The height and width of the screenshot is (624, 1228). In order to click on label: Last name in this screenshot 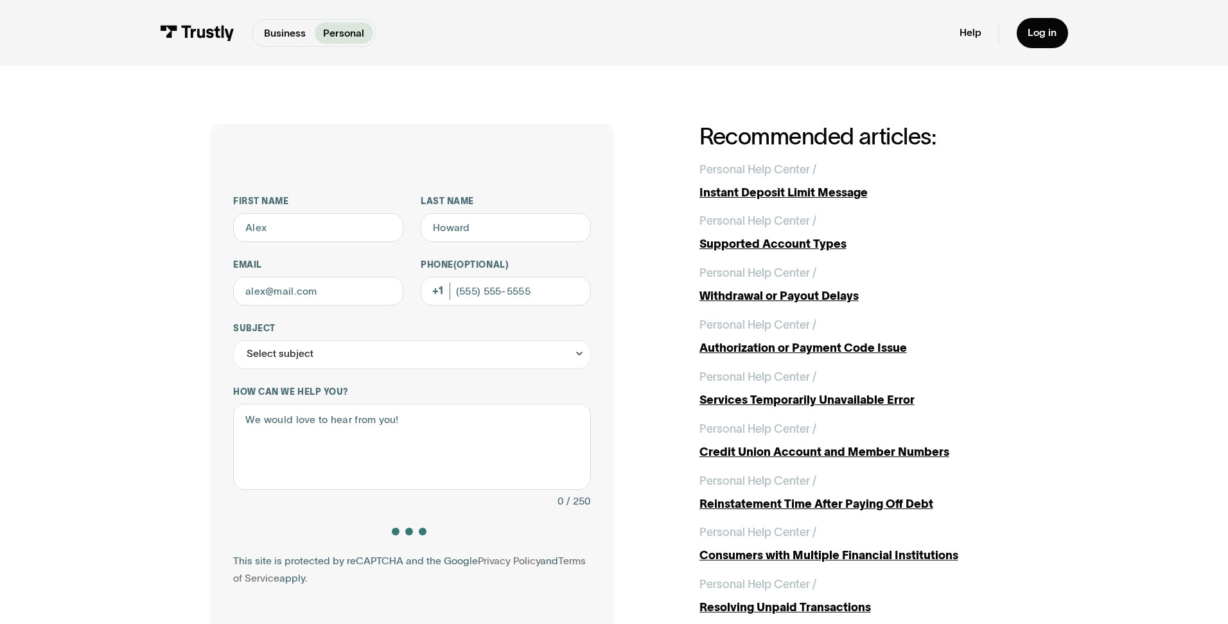, I will do `click(506, 202)`.